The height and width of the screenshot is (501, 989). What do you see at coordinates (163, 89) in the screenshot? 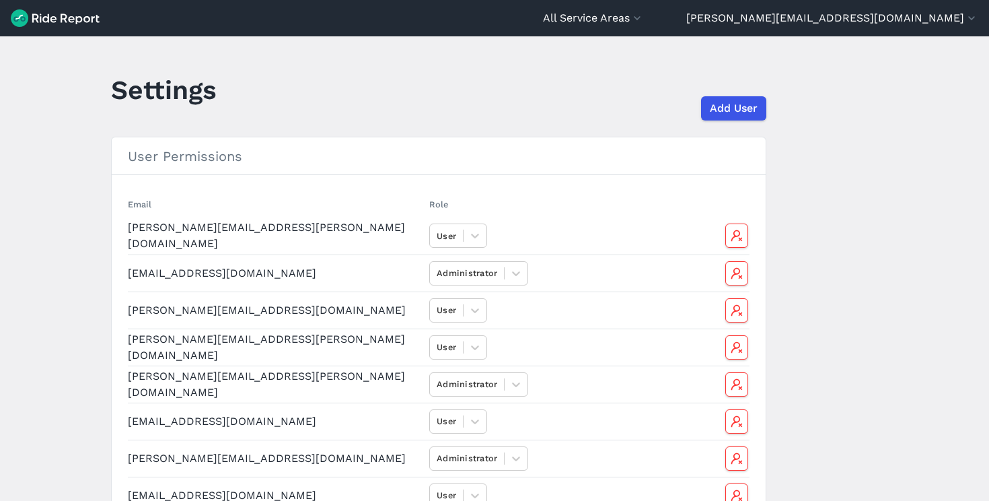
I see `h1: Settings` at bounding box center [163, 89].